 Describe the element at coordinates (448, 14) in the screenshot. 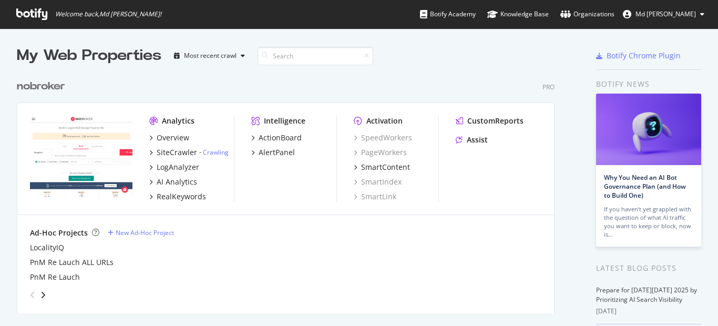

I see `div: Botify Academy` at that location.